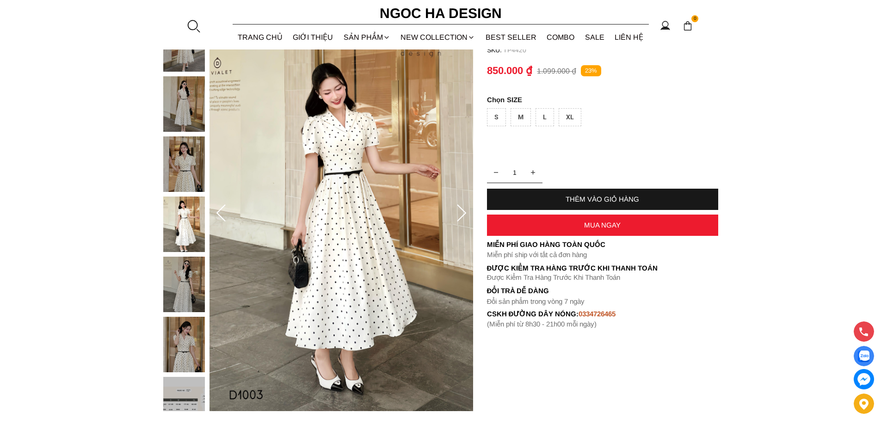 This screenshot has height=437, width=881. Describe the element at coordinates (515, 173) in the screenshot. I see `input: Quantity input` at that location.